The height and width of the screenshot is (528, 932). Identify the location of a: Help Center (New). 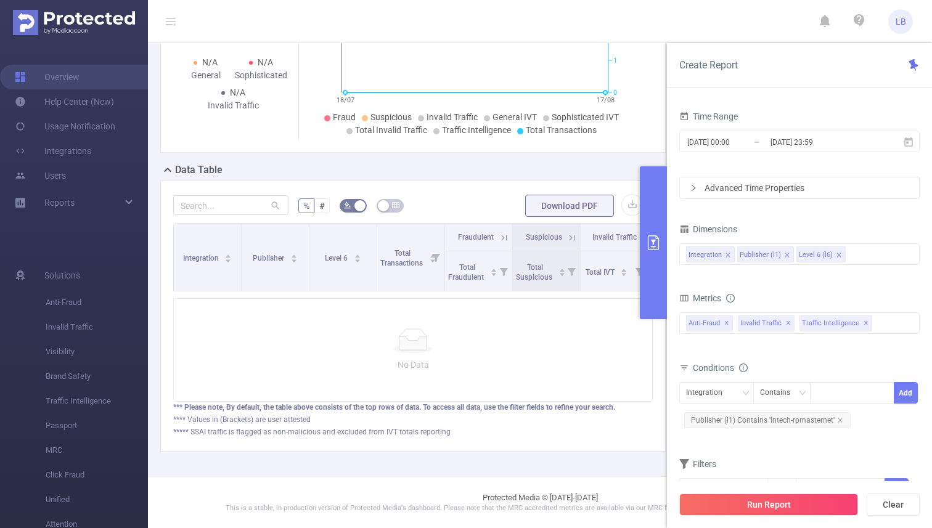
(64, 102).